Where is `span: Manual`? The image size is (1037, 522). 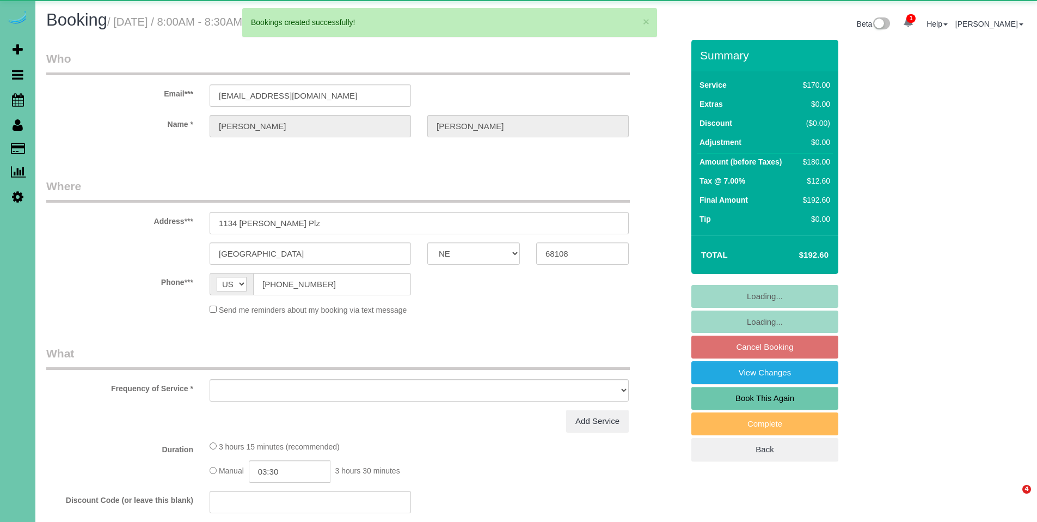
span: Manual is located at coordinates (231, 471).